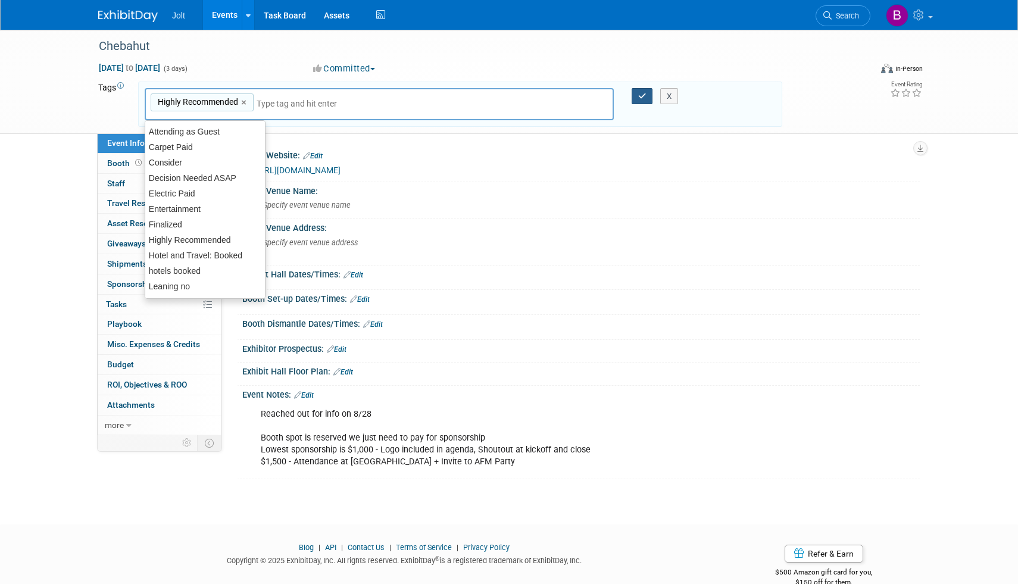 Image resolution: width=1018 pixels, height=584 pixels. I want to click on a: Booth, so click(160, 163).